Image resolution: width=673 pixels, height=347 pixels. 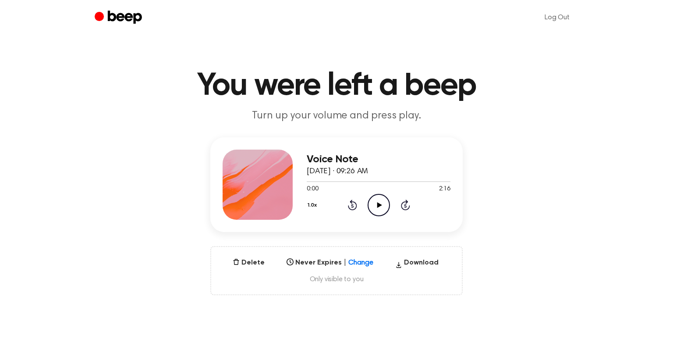 What do you see at coordinates (557, 18) in the screenshot?
I see `a: Log Out` at bounding box center [557, 18].